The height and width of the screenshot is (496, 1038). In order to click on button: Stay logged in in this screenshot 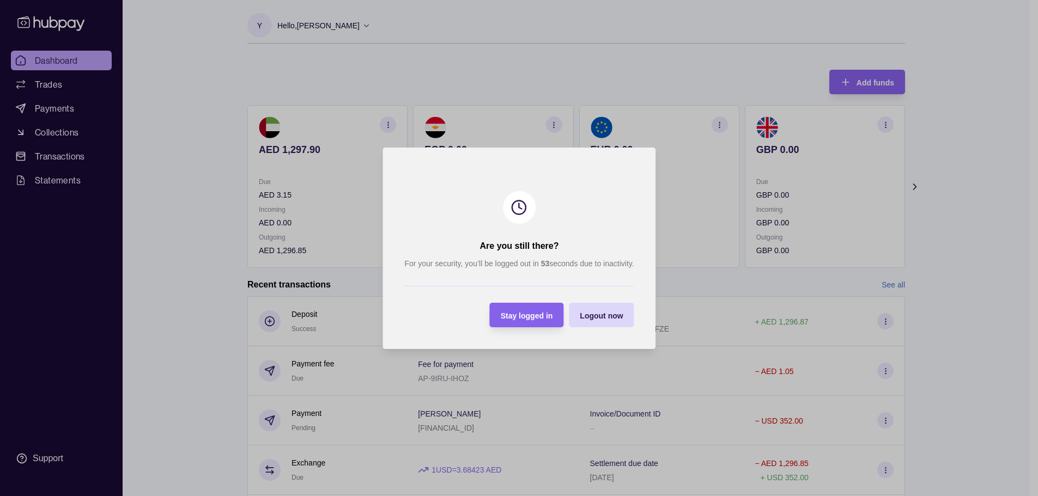, I will do `click(526, 315)`.